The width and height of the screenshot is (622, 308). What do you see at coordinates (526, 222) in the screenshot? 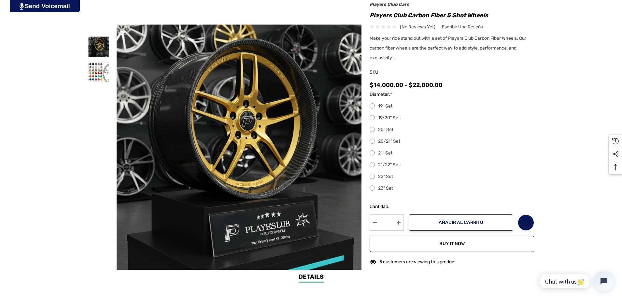
I see `a: Listas de deseos` at bounding box center [526, 222].